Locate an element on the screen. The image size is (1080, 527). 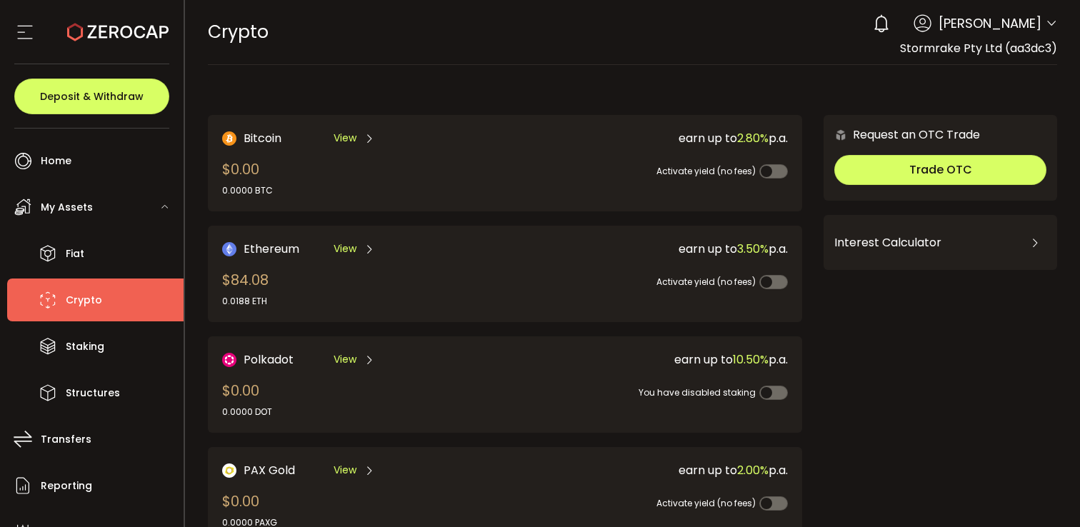
img: PAX Gold is located at coordinates (229, 471).